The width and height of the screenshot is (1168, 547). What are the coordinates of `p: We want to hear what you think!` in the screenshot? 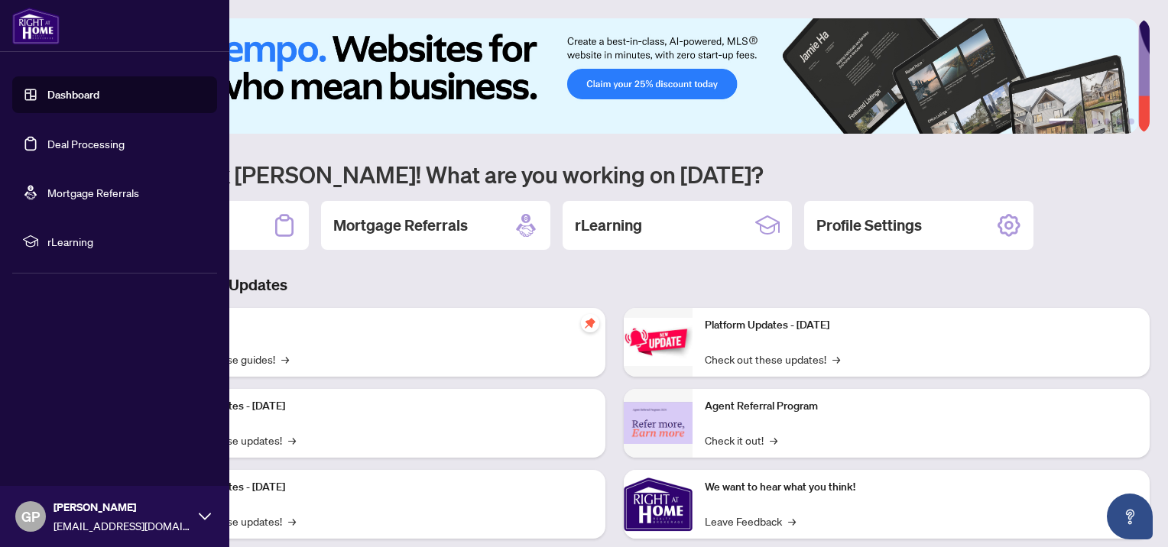 It's located at (921, 488).